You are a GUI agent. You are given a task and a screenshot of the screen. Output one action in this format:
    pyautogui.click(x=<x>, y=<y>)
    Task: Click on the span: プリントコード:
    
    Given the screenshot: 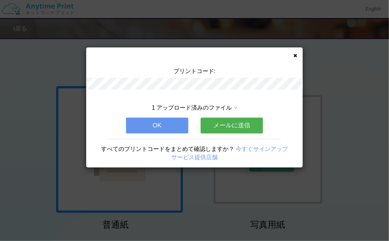 What is the action you would take?
    pyautogui.click(x=194, y=71)
    